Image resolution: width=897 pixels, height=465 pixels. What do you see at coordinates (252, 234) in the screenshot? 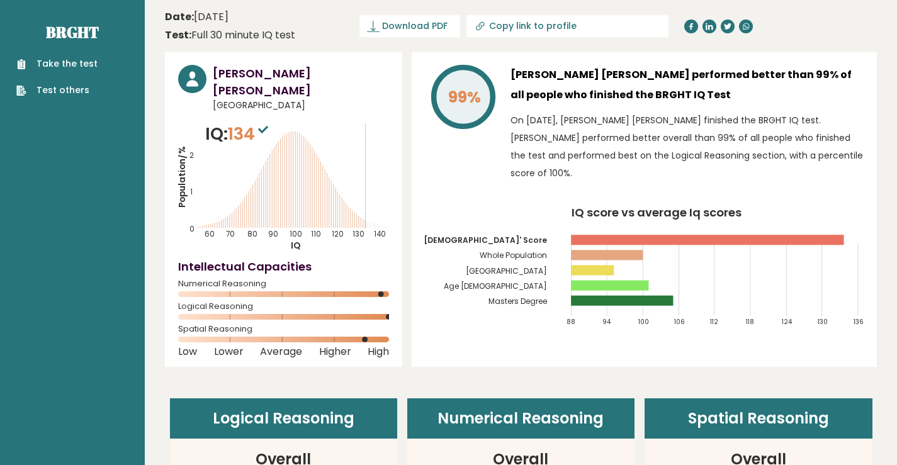
I see `tspan: 80` at bounding box center [252, 234].